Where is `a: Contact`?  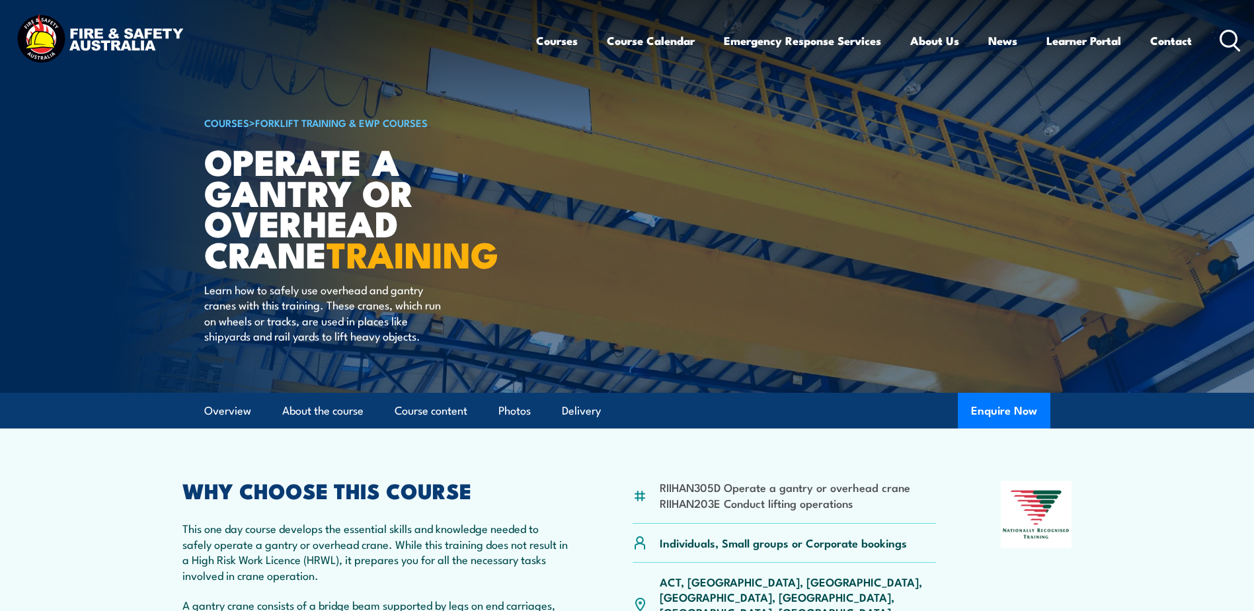
a: Contact is located at coordinates (1171, 40).